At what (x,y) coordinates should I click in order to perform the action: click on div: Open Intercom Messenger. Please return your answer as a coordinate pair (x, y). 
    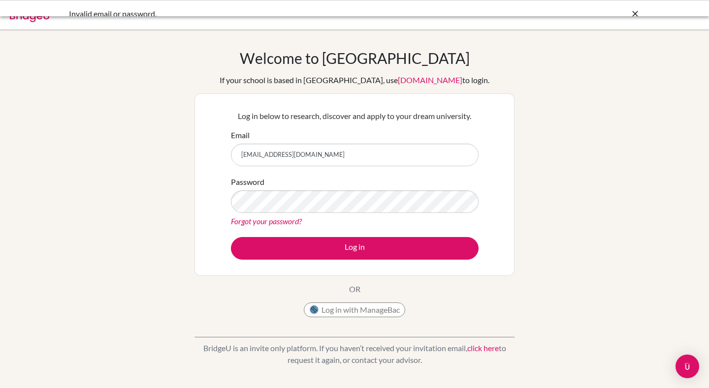
    Looking at the image, I should click on (687, 367).